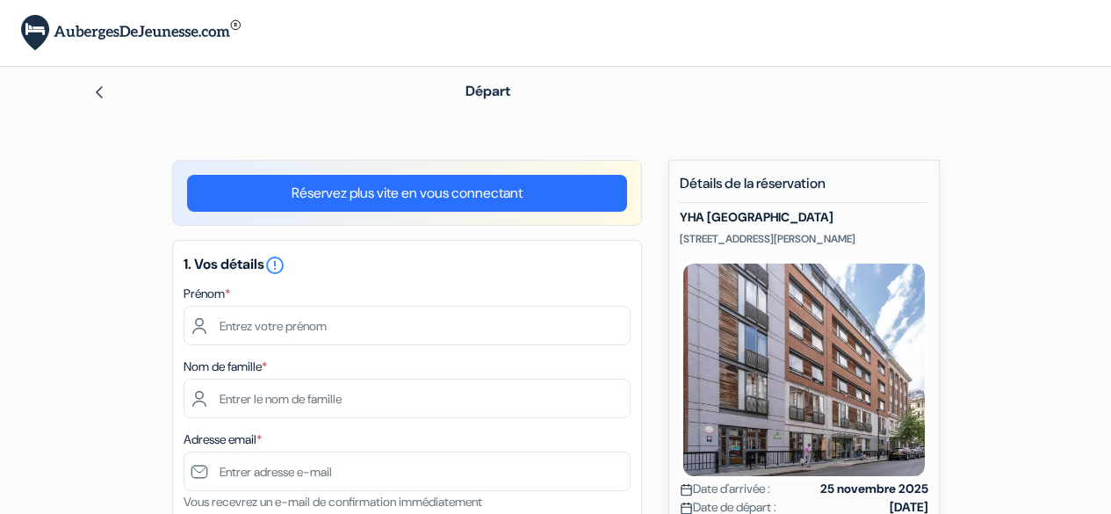 The image size is (1111, 514). Describe the element at coordinates (407, 325) in the screenshot. I see `input: Entrez votre prénom` at that location.